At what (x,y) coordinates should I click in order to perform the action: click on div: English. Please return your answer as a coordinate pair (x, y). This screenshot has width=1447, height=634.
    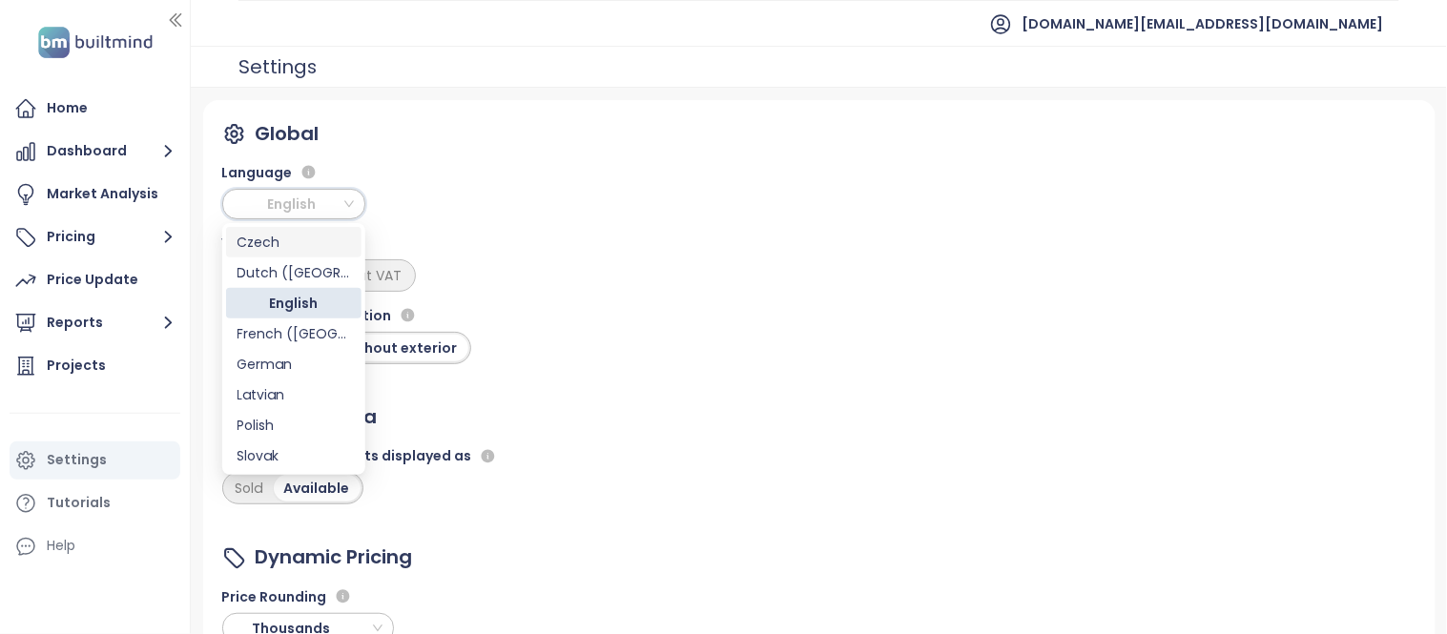
    Looking at the image, I should click on (294, 303).